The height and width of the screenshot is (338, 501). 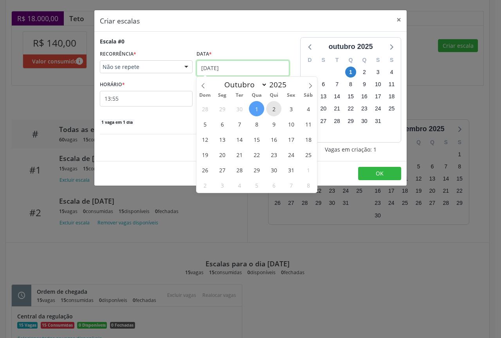 I want to click on span: Outubro 15, 2025, so click(x=256, y=139).